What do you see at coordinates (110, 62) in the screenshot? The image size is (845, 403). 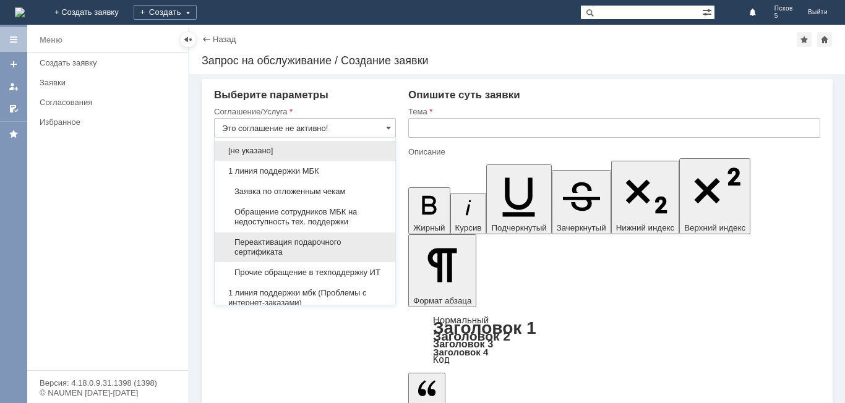 I see `div: Создать заявку` at bounding box center [110, 62].